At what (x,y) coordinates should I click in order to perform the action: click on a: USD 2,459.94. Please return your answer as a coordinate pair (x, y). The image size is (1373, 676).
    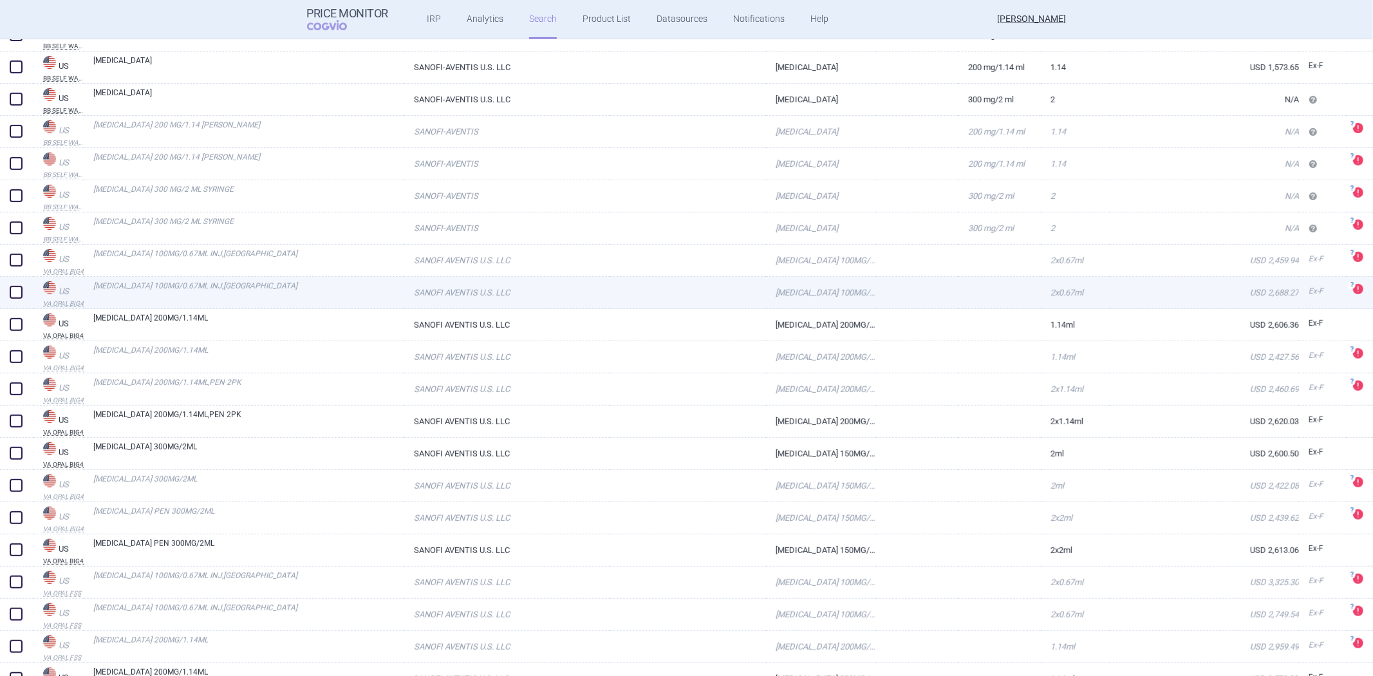
    Looking at the image, I should click on (1204, 260).